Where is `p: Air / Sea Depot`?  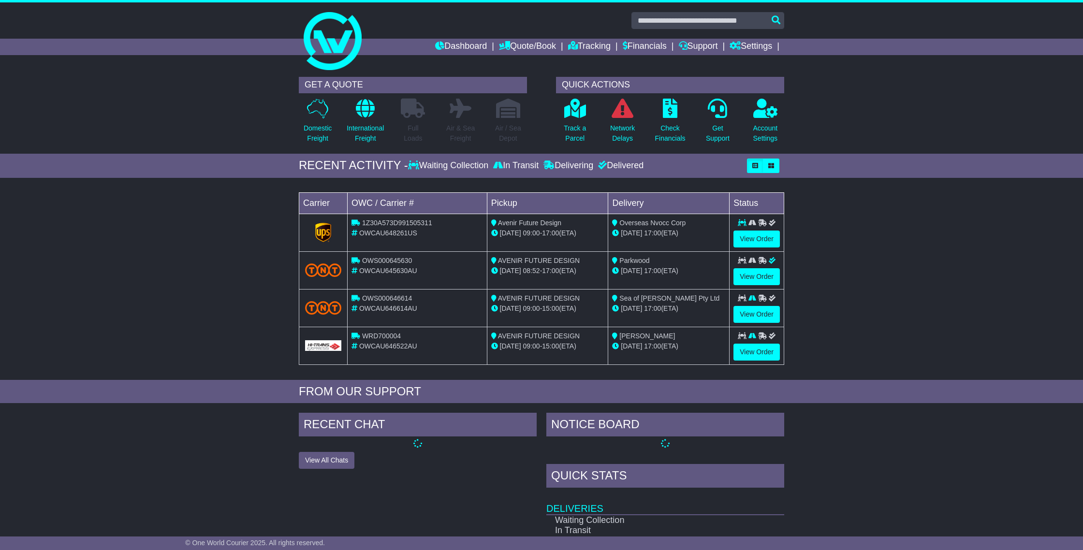 p: Air / Sea Depot is located at coordinates (508, 133).